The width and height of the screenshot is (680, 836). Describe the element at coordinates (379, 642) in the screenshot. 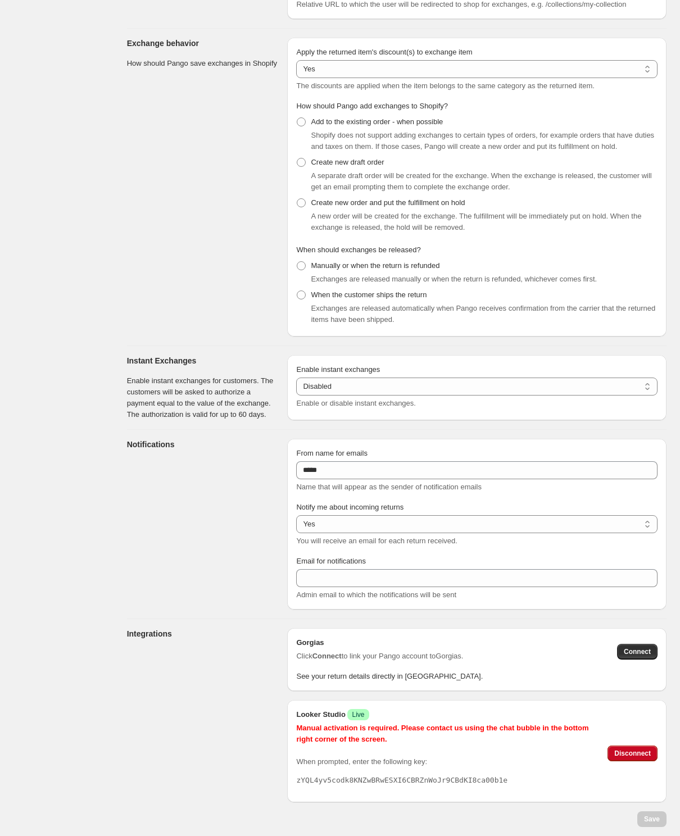

I see `h2: Gorgias` at that location.